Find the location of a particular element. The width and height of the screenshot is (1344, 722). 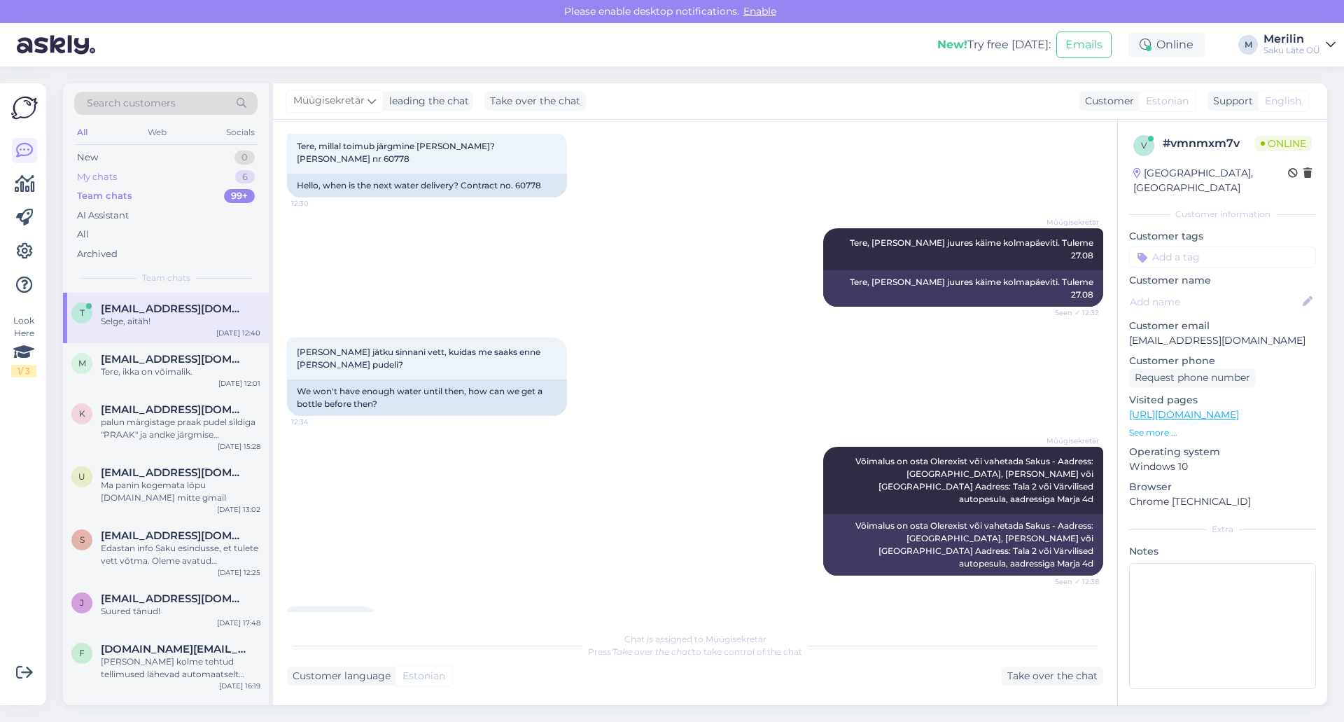

span: Online is located at coordinates (1283, 144).